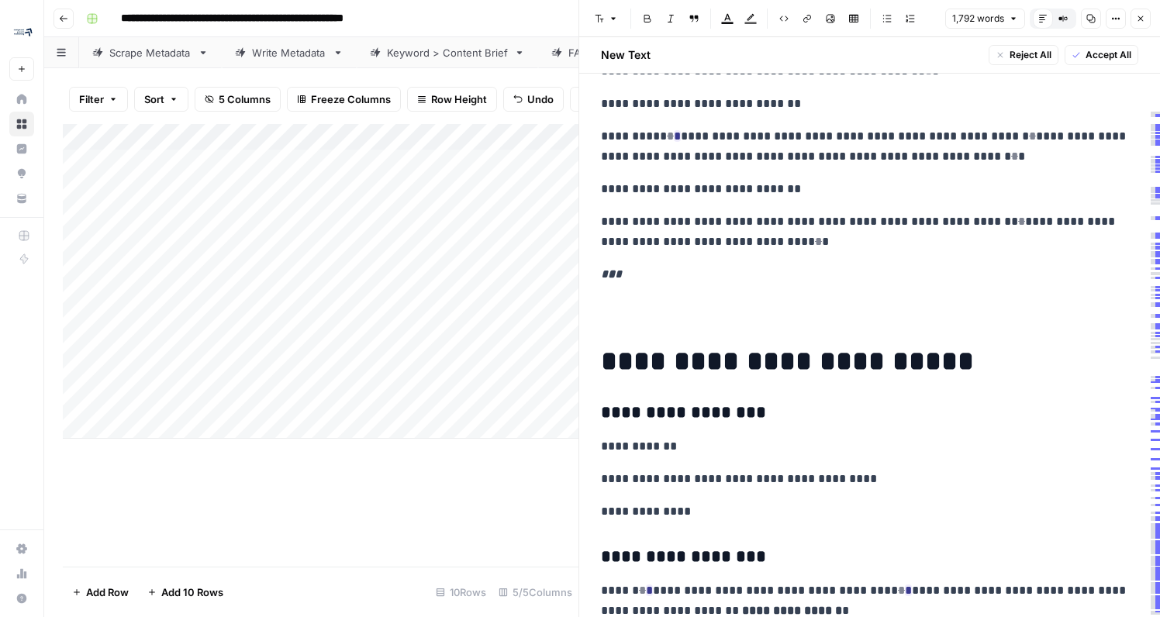  What do you see at coordinates (23, 32) in the screenshot?
I see `img: Compound Growth Logo` at bounding box center [23, 32].